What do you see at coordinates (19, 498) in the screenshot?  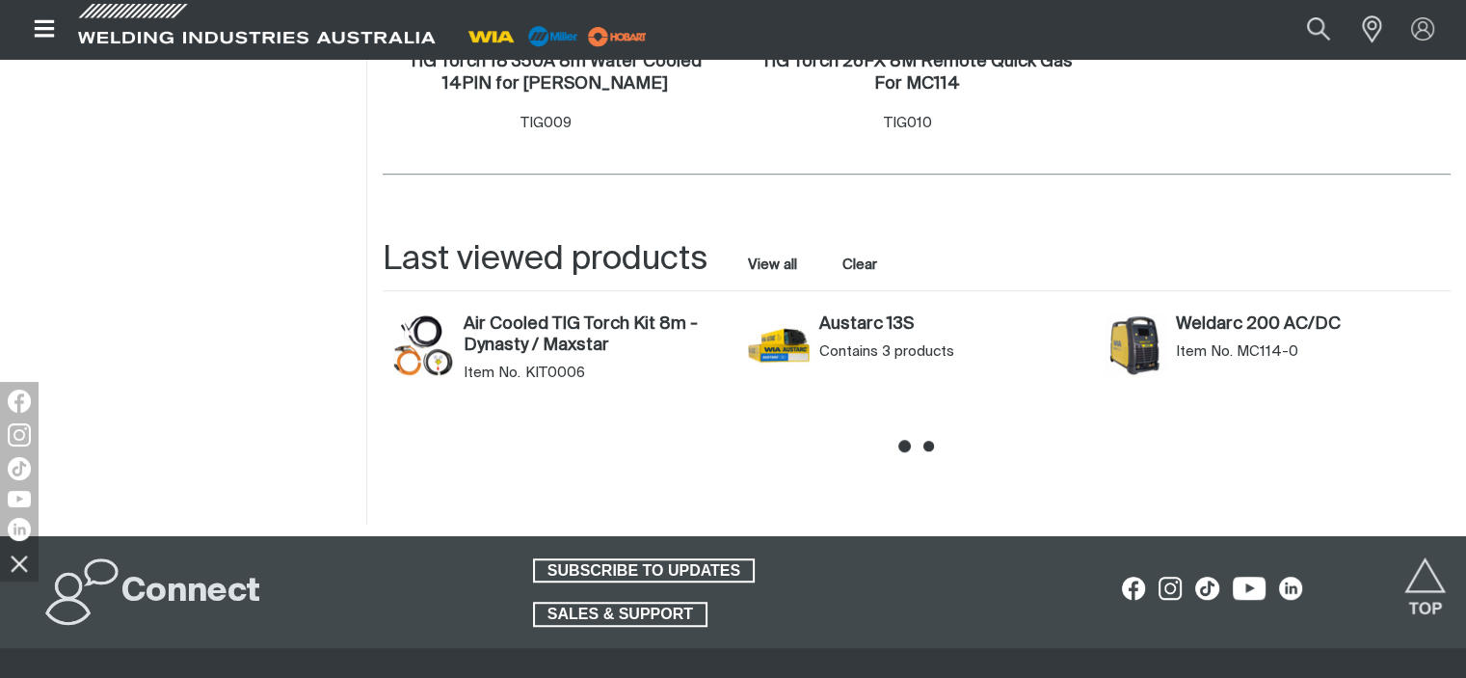 I see `img: YouTube` at bounding box center [19, 498].